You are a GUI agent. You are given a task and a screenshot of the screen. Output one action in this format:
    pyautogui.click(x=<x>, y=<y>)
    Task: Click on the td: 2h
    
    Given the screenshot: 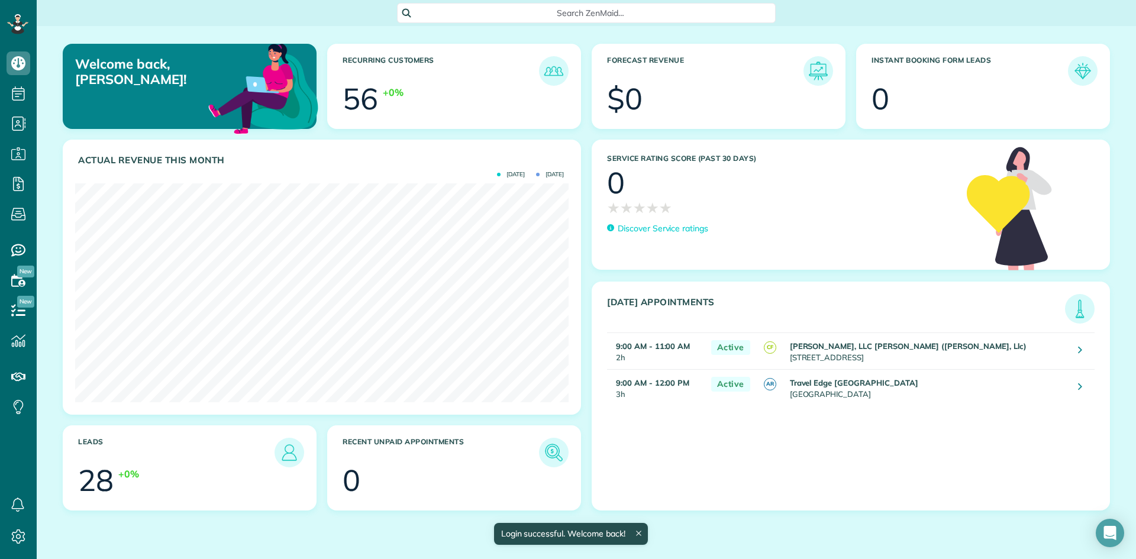 What is the action you would take?
    pyautogui.click(x=656, y=351)
    